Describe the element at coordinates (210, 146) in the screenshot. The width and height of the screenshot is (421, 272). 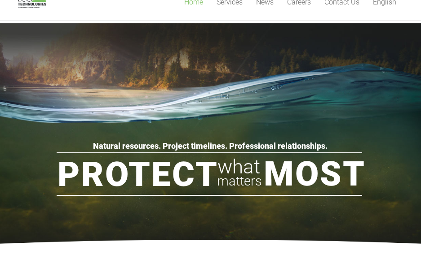
I see `rs-layer: Natural resources. Project timelines. Professional relationships.` at that location.